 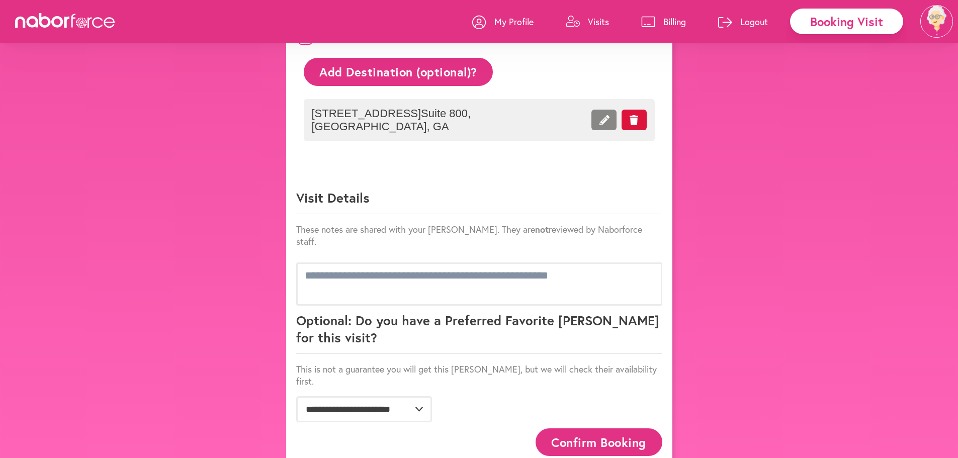 I want to click on button: Confirm Booking, so click(x=599, y=442).